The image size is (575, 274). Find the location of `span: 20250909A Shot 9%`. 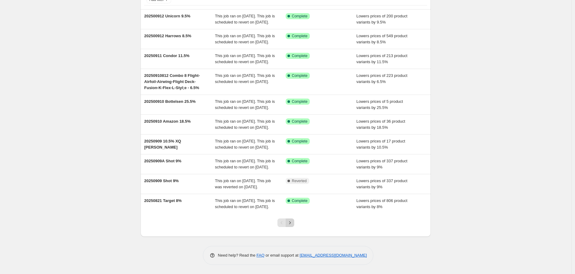

span: 20250909A Shot 9% is located at coordinates (163, 161).